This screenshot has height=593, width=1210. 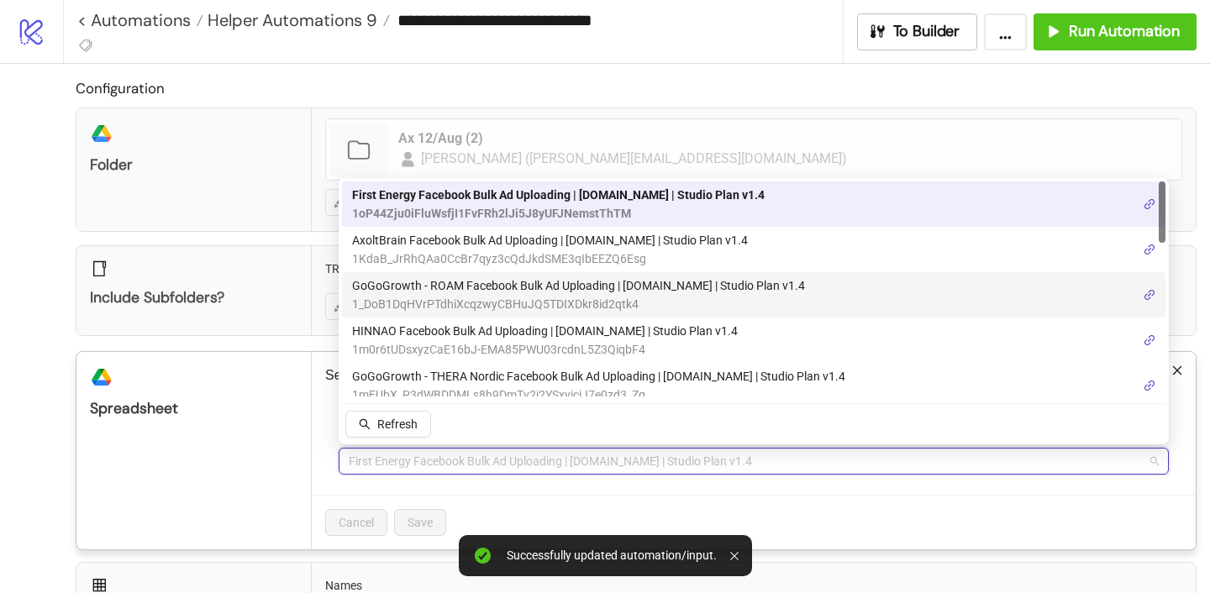 I want to click on p: Select the spreadsheet to which you would like to export the files' names and links., so click(x=754, y=376).